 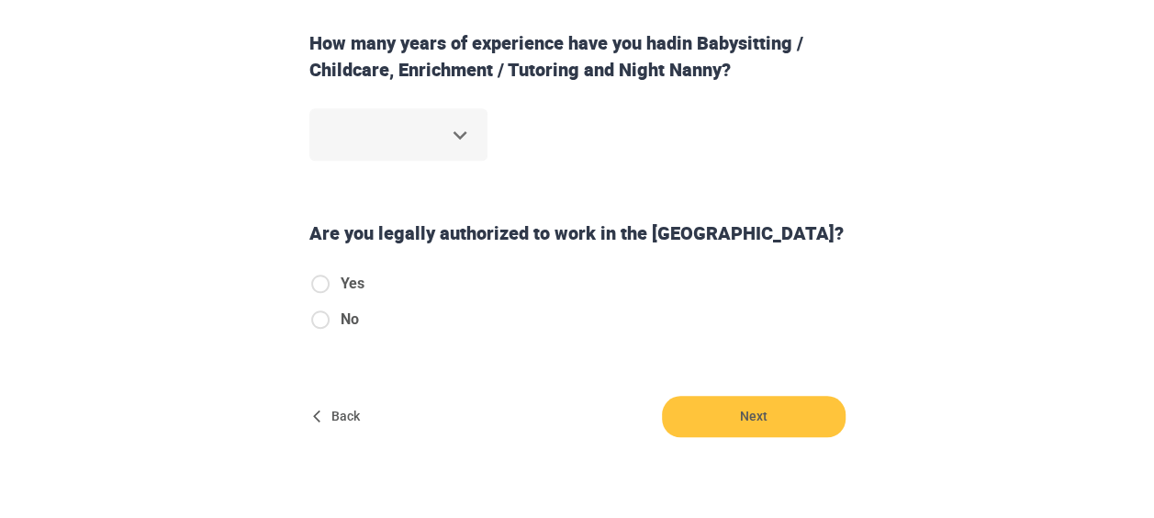 I want to click on span: Yes, so click(x=353, y=284).